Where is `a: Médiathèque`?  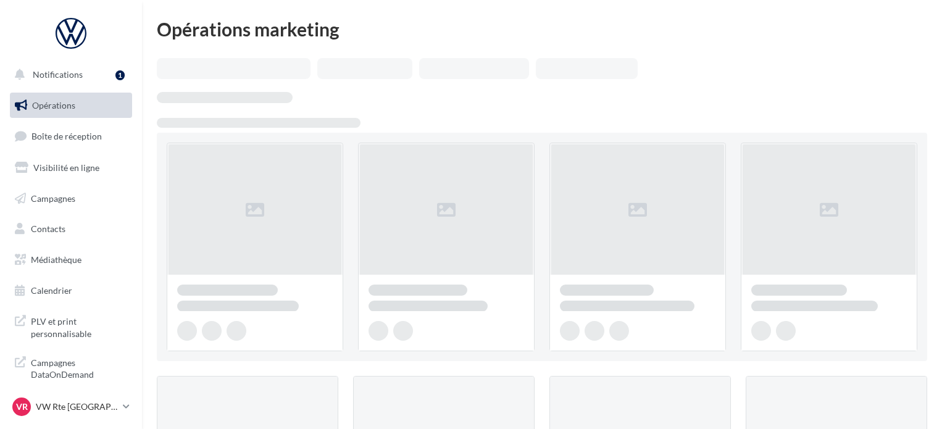 a: Médiathèque is located at coordinates (71, 260).